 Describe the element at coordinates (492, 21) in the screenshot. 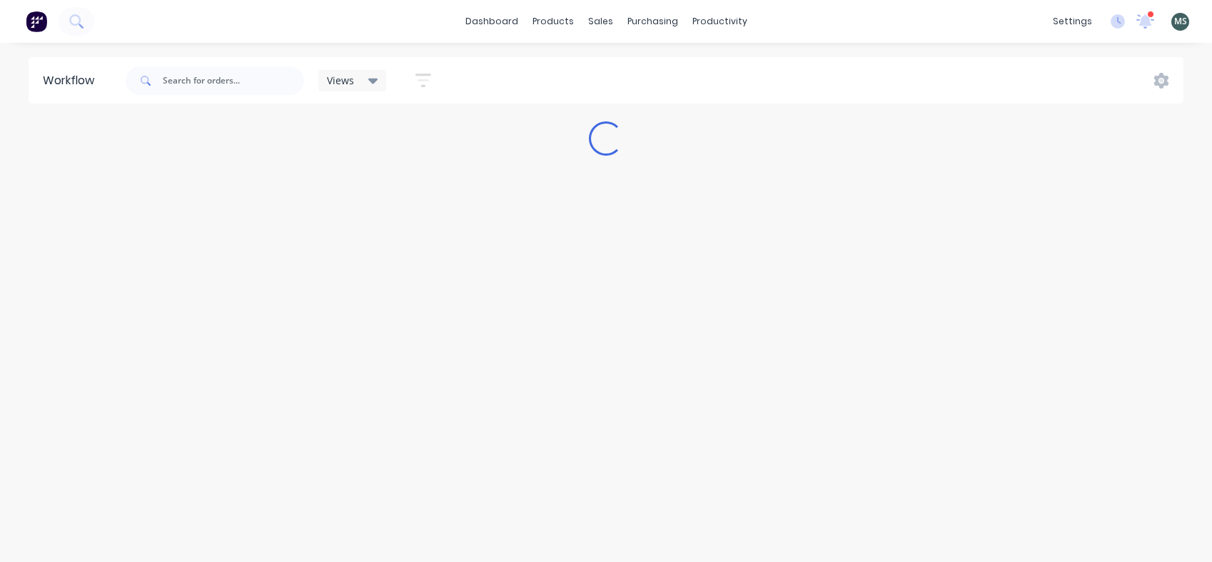

I see `a: dashboard` at that location.